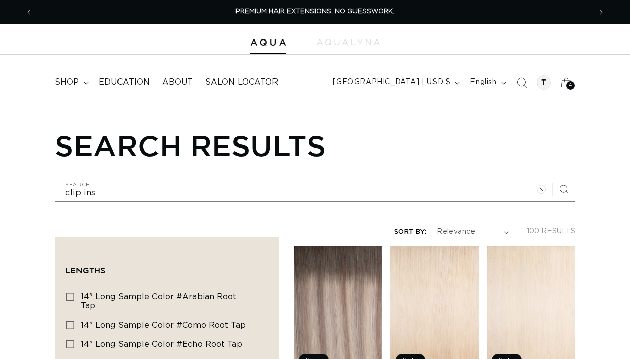 The width and height of the screenshot is (630, 359). I want to click on span: 100 results, so click(551, 231).